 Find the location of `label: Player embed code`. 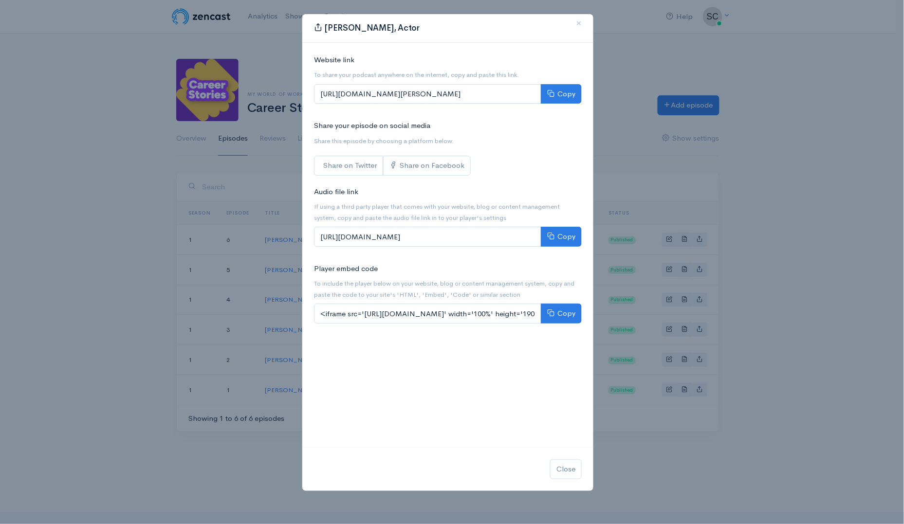

label: Player embed code is located at coordinates (346, 269).